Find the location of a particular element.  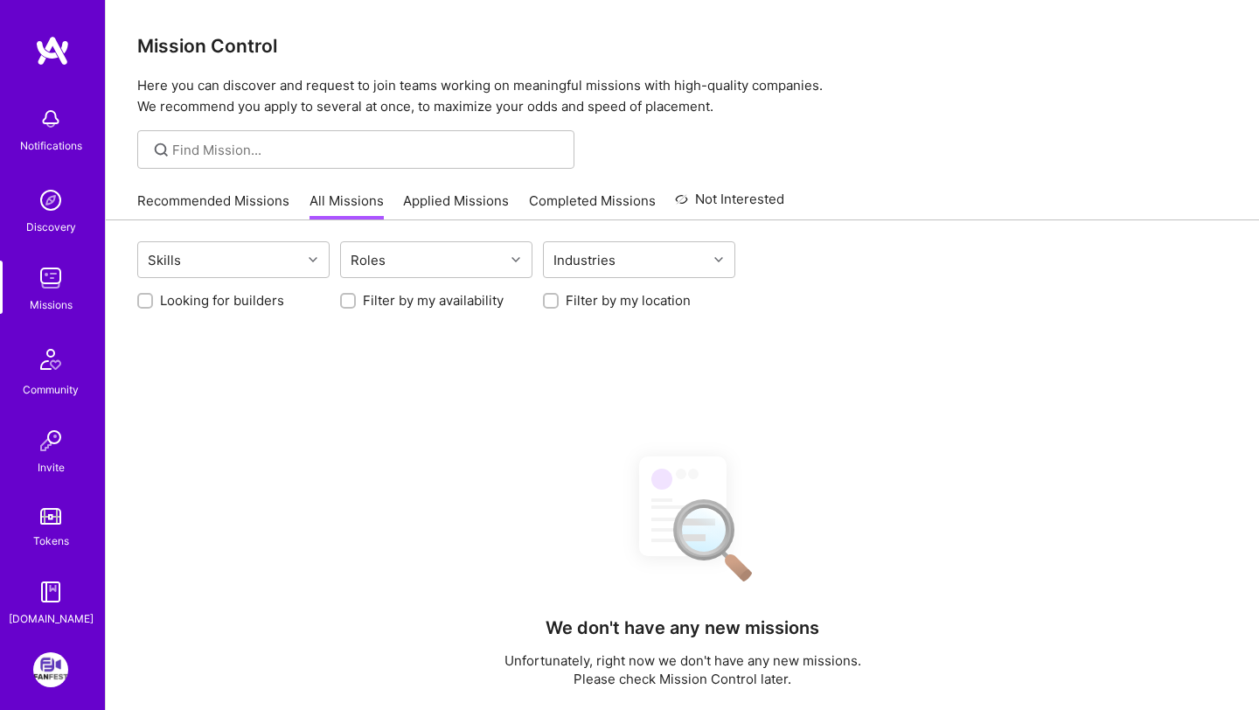

div: Skills is located at coordinates (164, 260).